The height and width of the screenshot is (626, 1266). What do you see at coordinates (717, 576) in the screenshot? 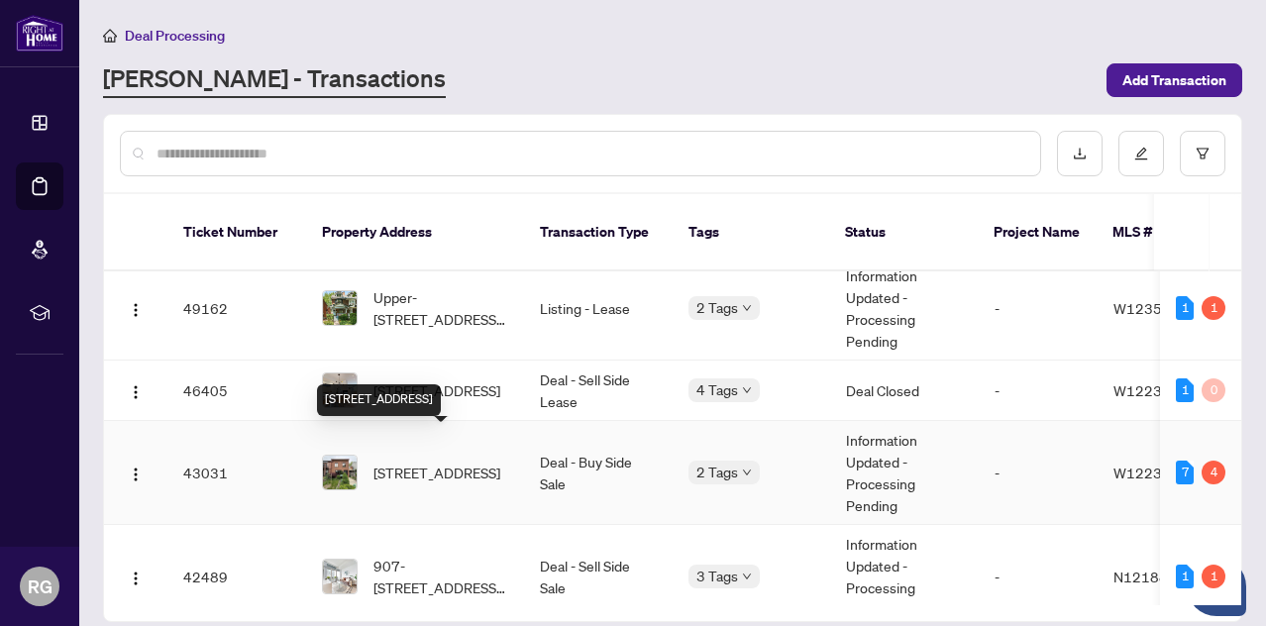
I see `span: 3 Tags` at bounding box center [717, 576].